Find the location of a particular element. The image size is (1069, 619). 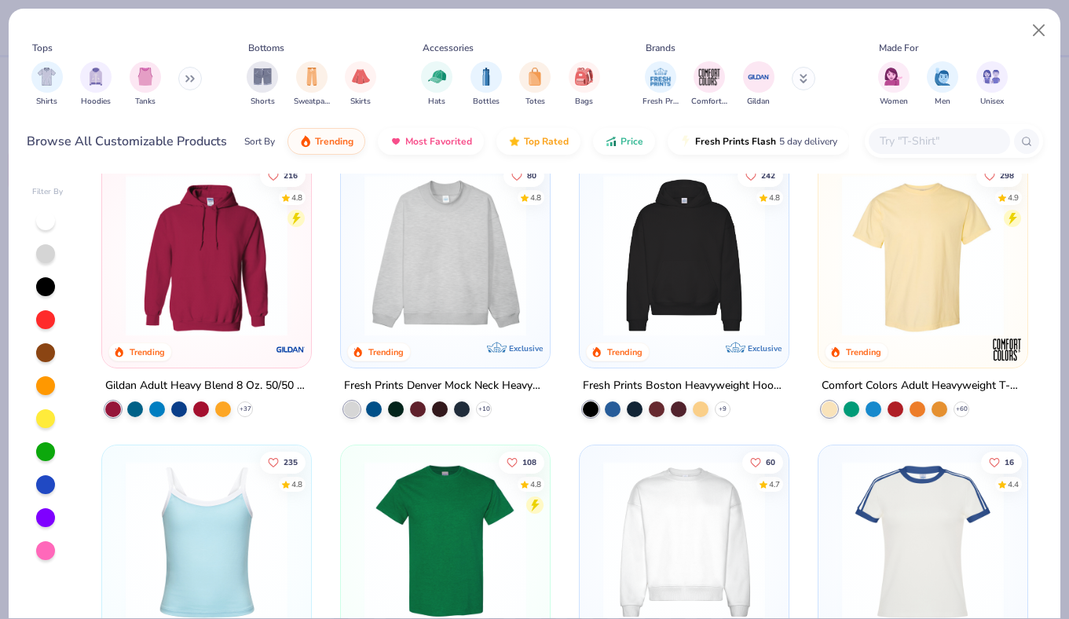

div: 4.9 is located at coordinates (1014, 197).